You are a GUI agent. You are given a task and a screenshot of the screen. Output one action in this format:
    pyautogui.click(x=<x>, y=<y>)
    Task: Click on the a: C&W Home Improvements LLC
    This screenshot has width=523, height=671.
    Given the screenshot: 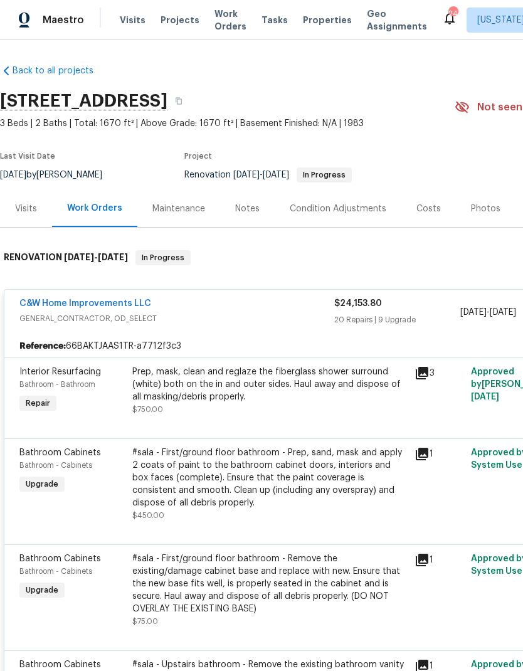 What is the action you would take?
    pyautogui.click(x=85, y=303)
    